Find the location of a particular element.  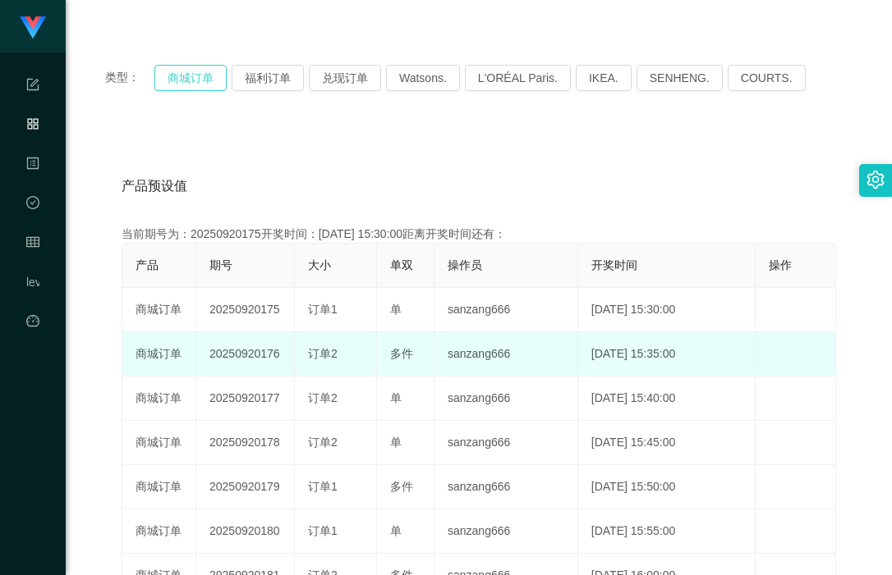

span: 单双 is located at coordinates (401, 265).